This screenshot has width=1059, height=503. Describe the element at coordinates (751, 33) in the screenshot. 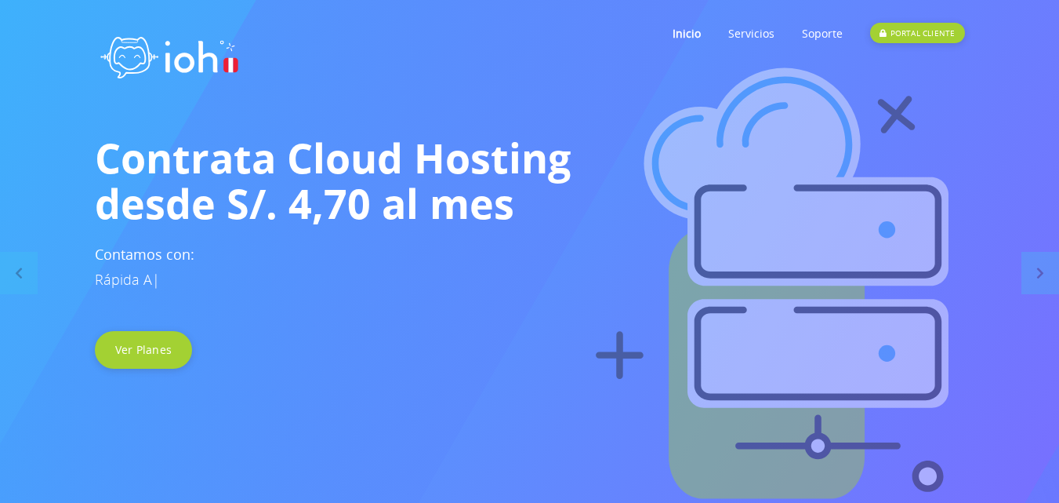

I see `a: Servicios` at that location.